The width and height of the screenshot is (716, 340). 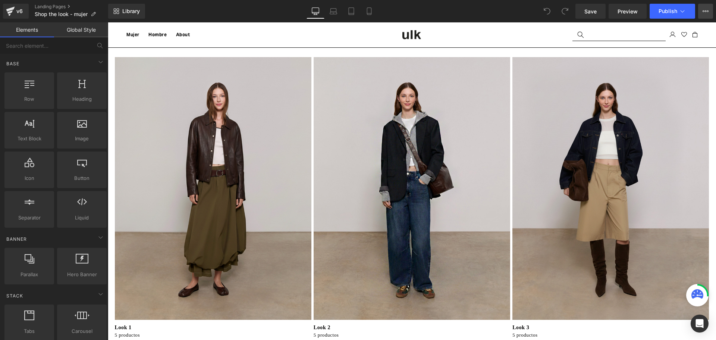 What do you see at coordinates (304, 12) in the screenshot?
I see `img: Ulanka` at bounding box center [304, 12].